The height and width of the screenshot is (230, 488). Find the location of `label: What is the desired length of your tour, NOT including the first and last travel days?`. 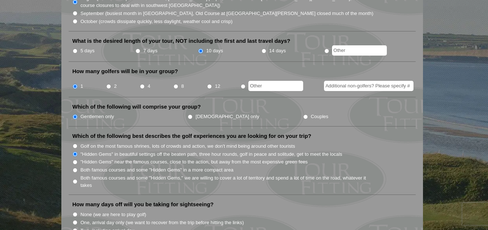

label: What is the desired length of your tour, NOT including the first and last travel days? is located at coordinates (181, 41).